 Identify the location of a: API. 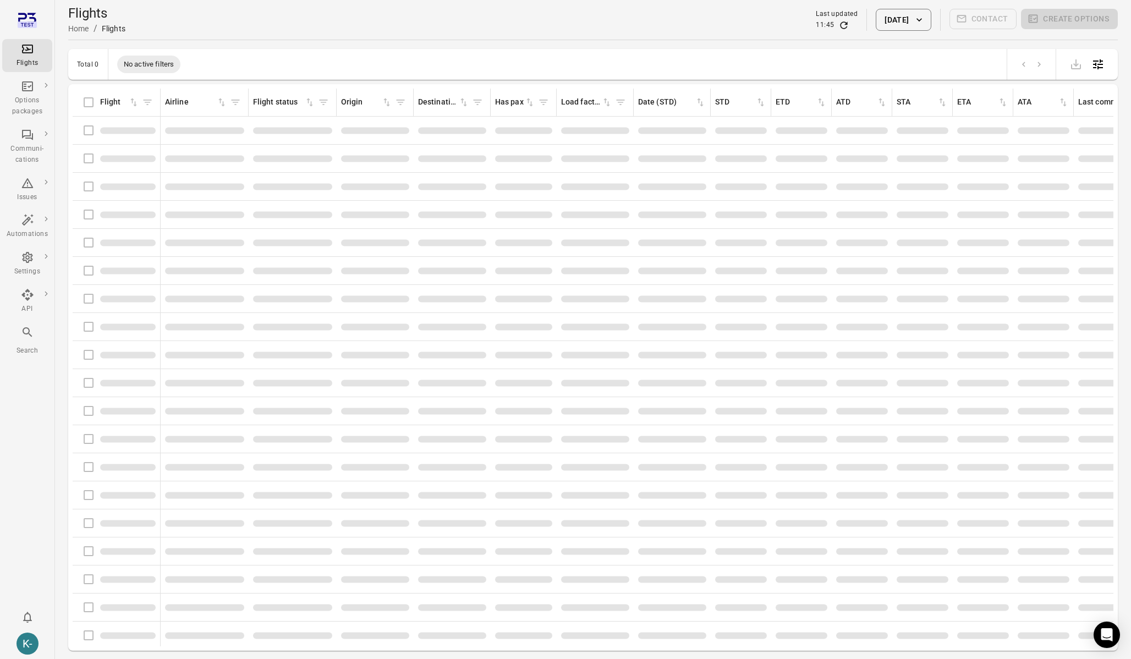
(27, 302).